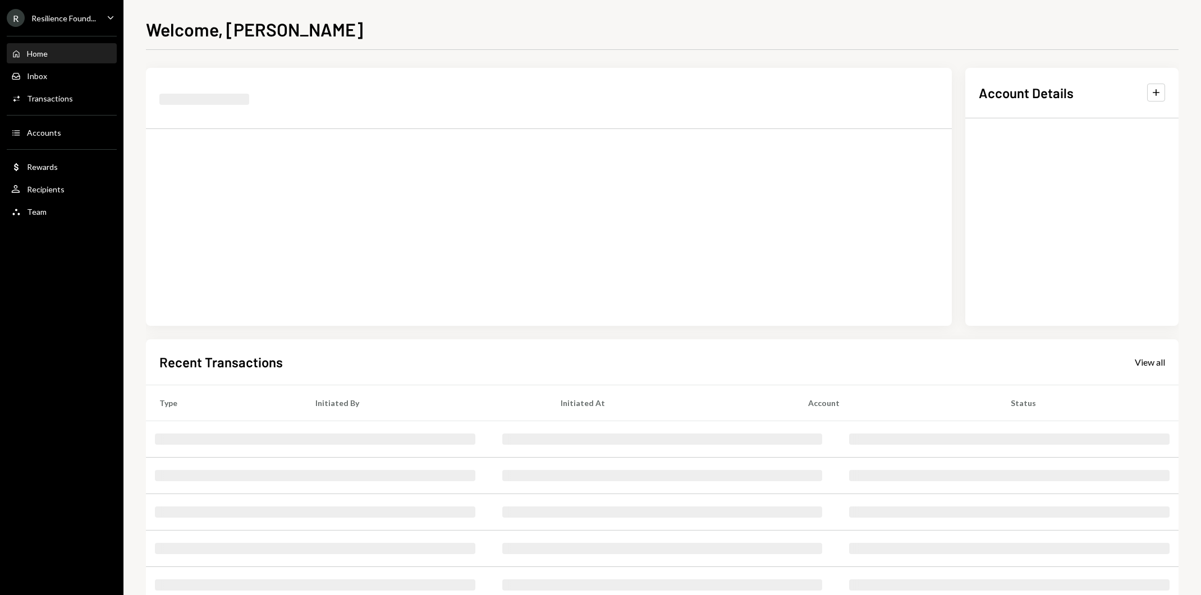  I want to click on a: Transactions, so click(62, 98).